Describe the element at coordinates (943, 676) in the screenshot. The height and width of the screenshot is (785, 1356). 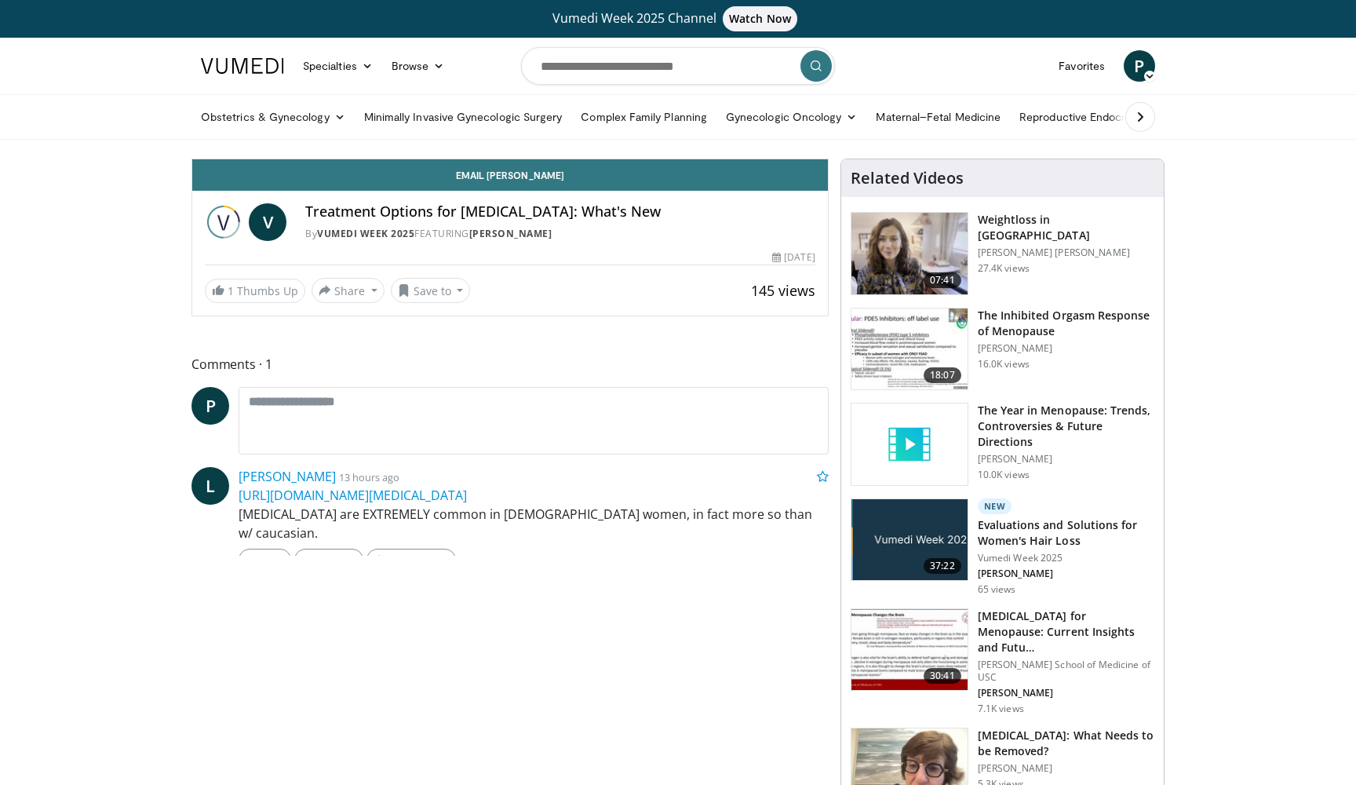
I see `span: 30:41` at that location.